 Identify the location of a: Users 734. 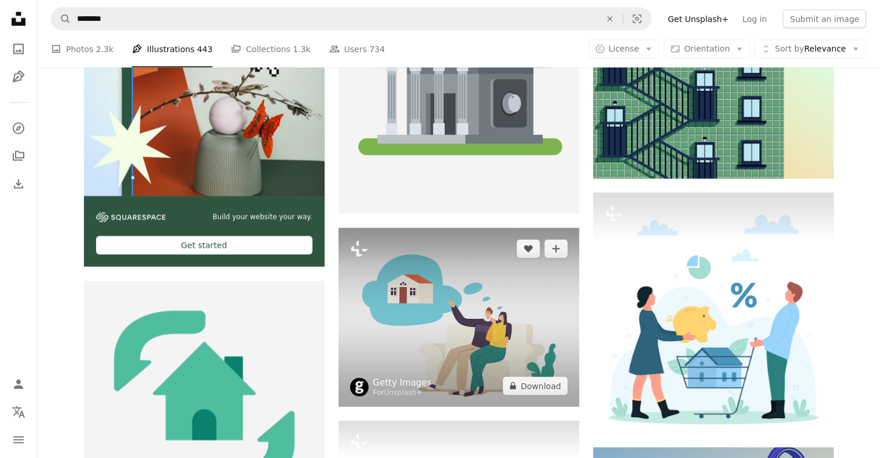
(357, 49).